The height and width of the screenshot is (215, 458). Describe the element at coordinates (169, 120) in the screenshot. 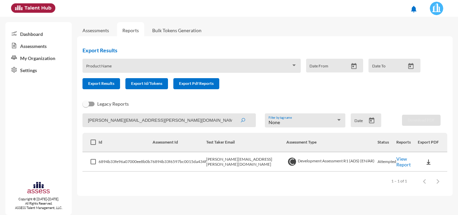

I see `input: Search by name, token, assessment type, etc.` at that location.